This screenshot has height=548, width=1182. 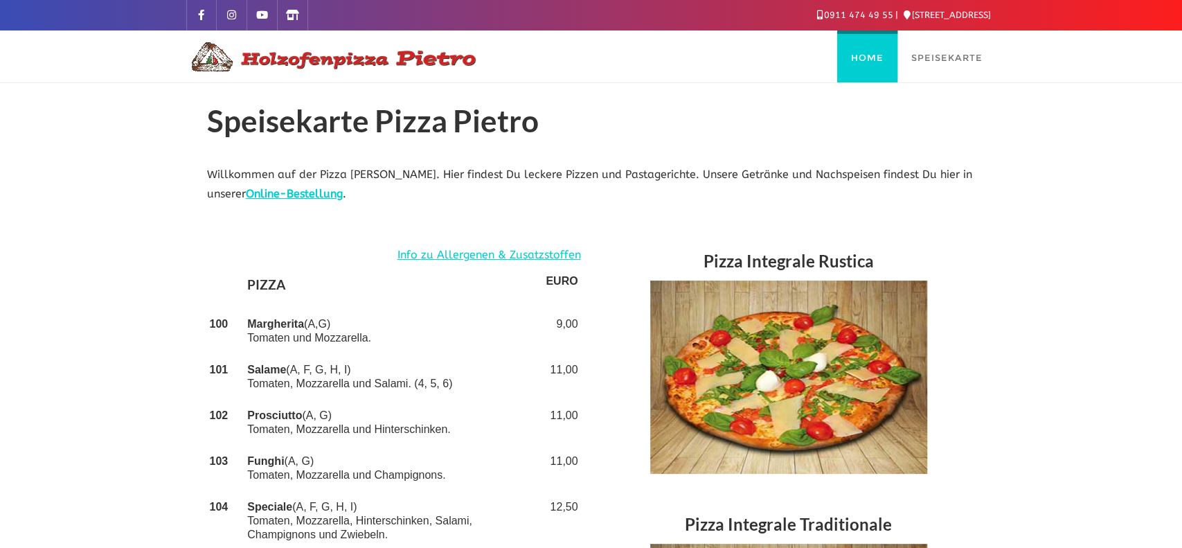 What do you see at coordinates (294, 193) in the screenshot?
I see `a: Online-Bestellung` at bounding box center [294, 193].